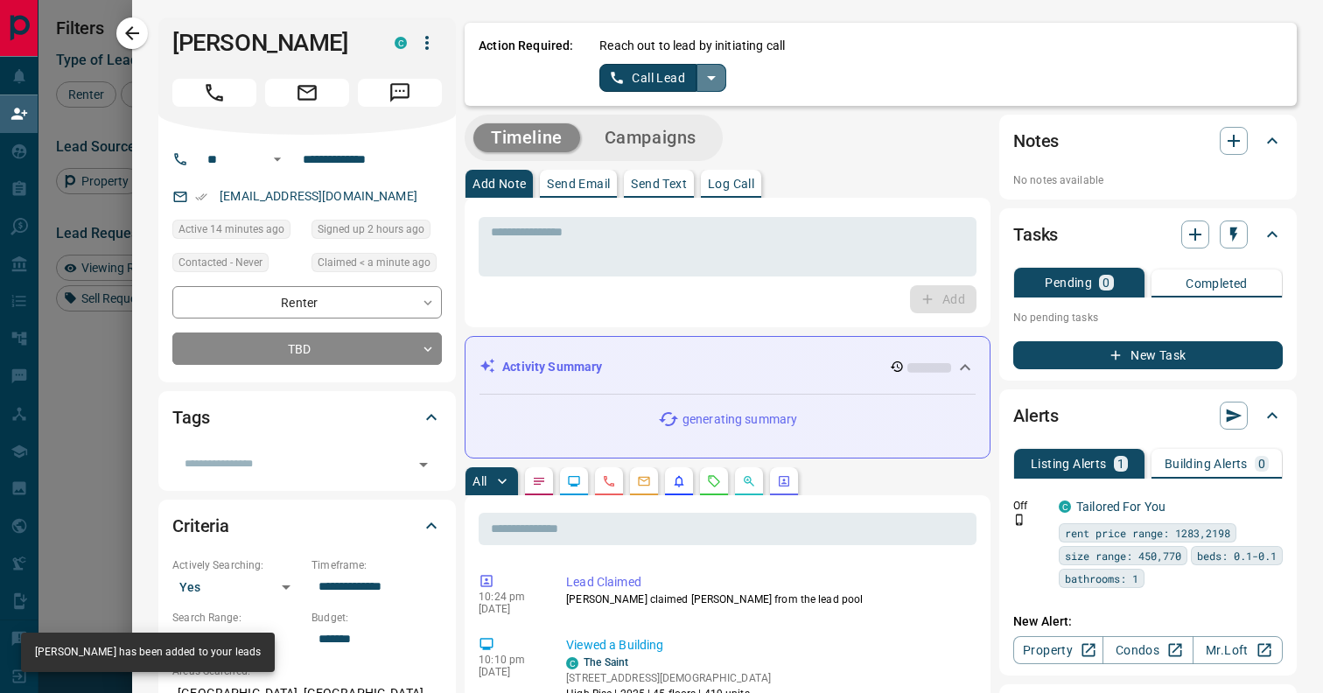 This screenshot has width=1323, height=693. What do you see at coordinates (1148, 621) in the screenshot?
I see `p: New Alert:` at bounding box center [1148, 621].